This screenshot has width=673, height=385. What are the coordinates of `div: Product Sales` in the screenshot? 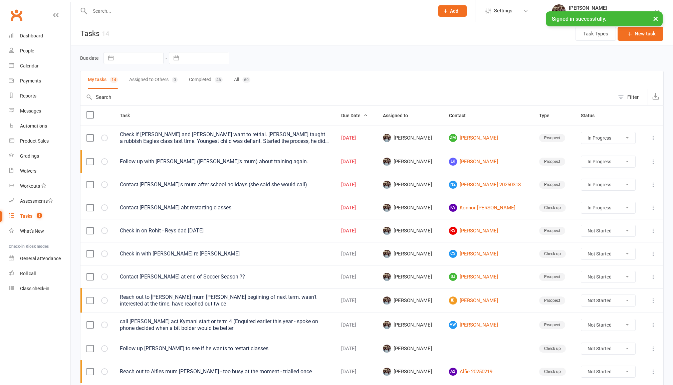 It's located at (34, 141).